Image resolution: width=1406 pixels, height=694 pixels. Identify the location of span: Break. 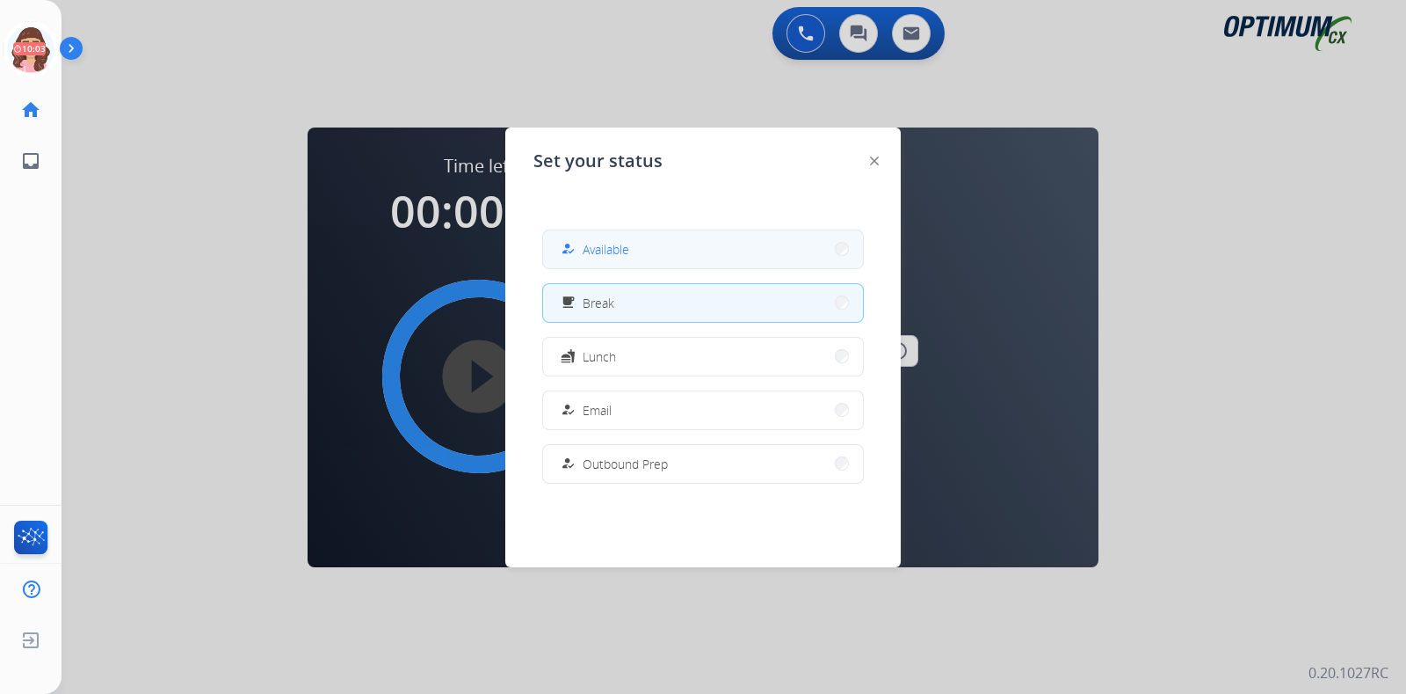
(599, 302).